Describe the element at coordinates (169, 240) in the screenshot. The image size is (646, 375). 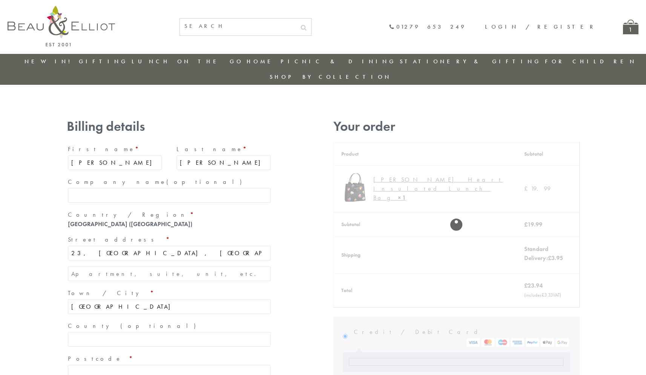
I see `label: Street address` at that location.